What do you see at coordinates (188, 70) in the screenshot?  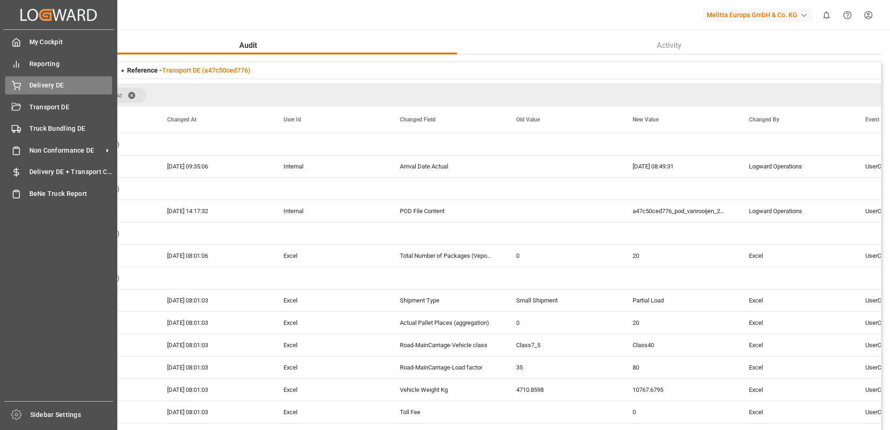 I see `span: Reference -` at bounding box center [188, 70].